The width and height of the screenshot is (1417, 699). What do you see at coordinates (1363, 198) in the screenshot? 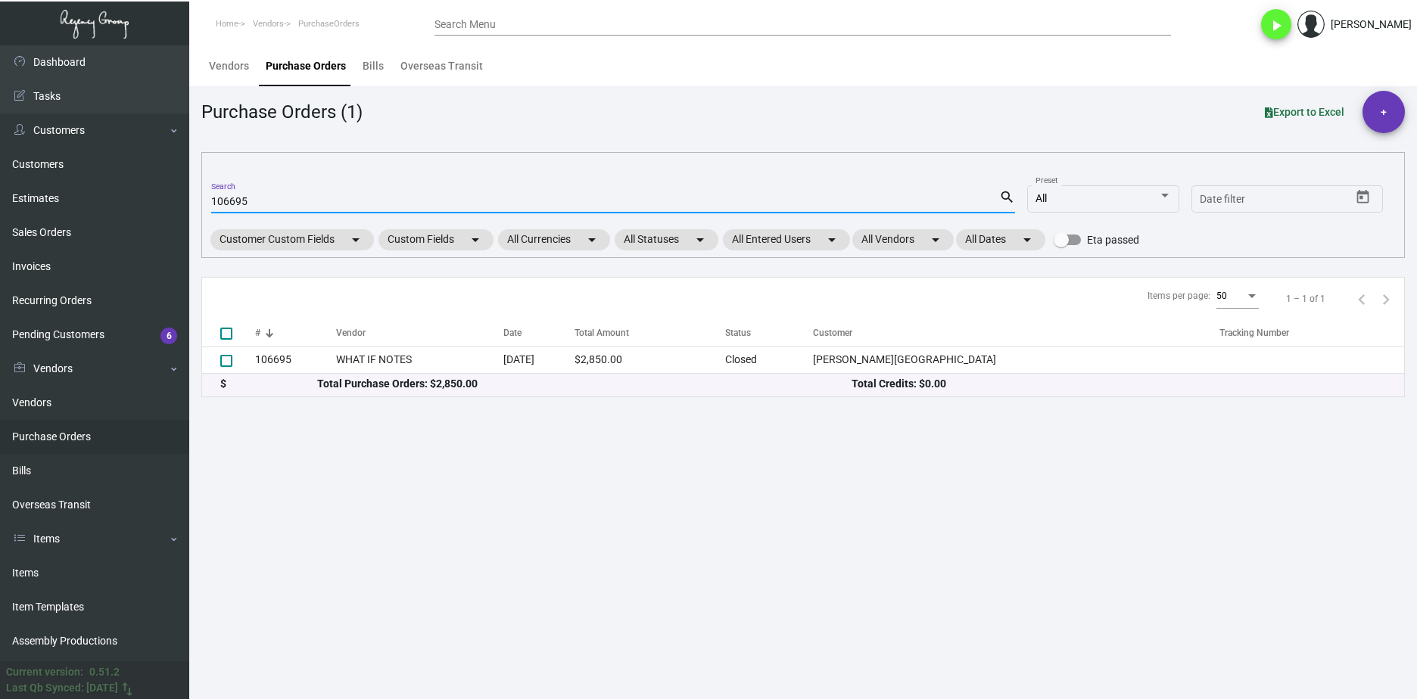
I see `button: Open calendar` at bounding box center [1363, 198].